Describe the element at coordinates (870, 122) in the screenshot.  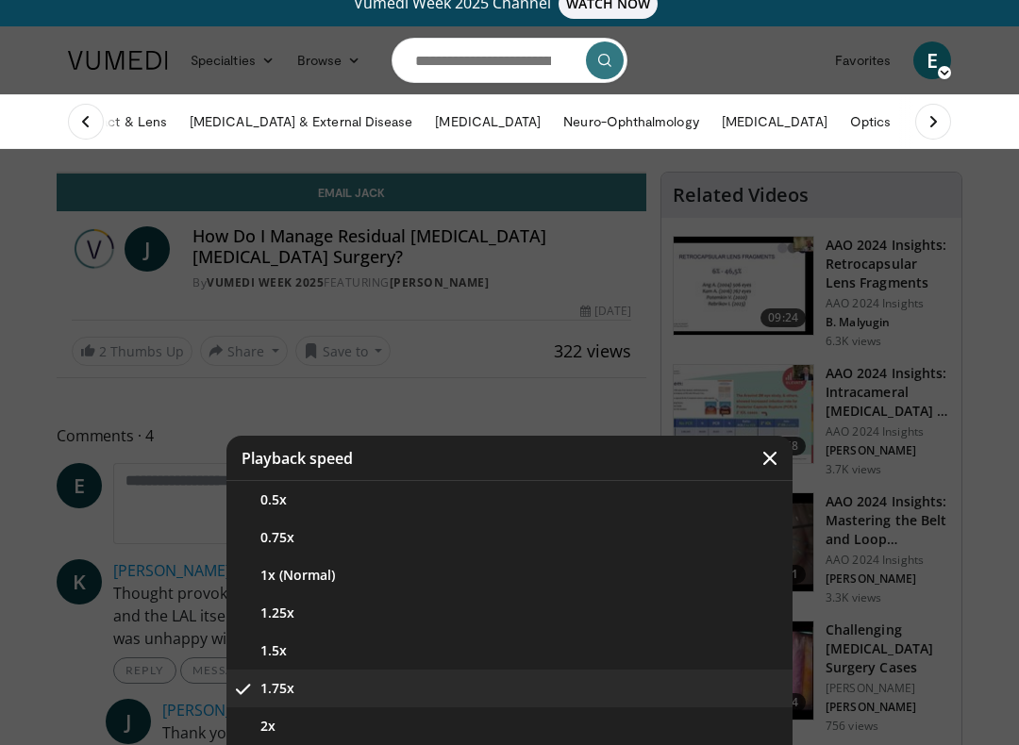
I see `a: Optics` at that location.